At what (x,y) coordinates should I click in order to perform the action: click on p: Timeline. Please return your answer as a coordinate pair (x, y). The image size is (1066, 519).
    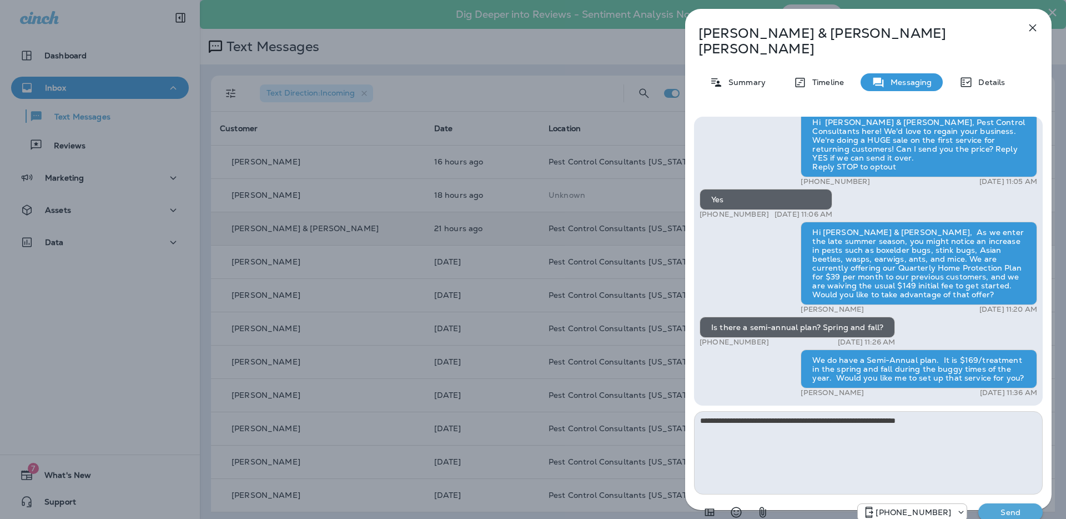
    Looking at the image, I should click on (825, 82).